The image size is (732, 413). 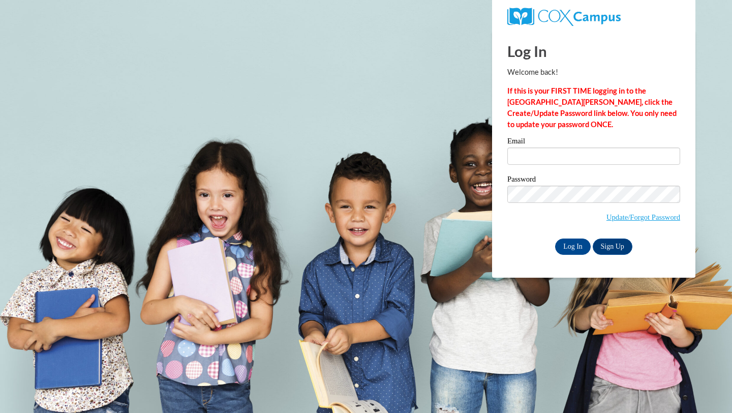 I want to click on input: Log In, so click(x=573, y=247).